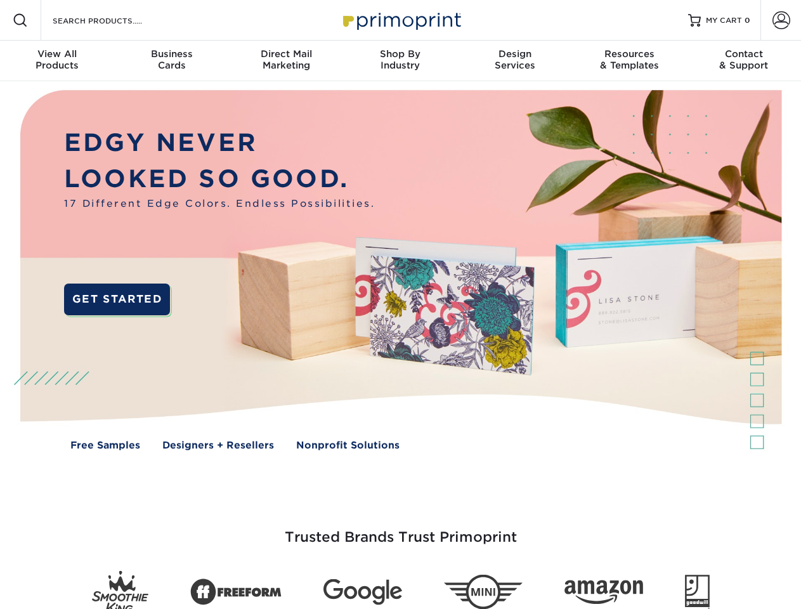  Describe the element at coordinates (286, 61) in the screenshot. I see `a: Direct MailMarketing` at that location.